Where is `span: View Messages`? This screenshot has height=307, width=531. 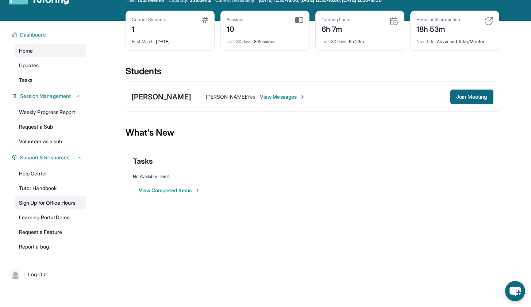 span: View Messages is located at coordinates (283, 97).